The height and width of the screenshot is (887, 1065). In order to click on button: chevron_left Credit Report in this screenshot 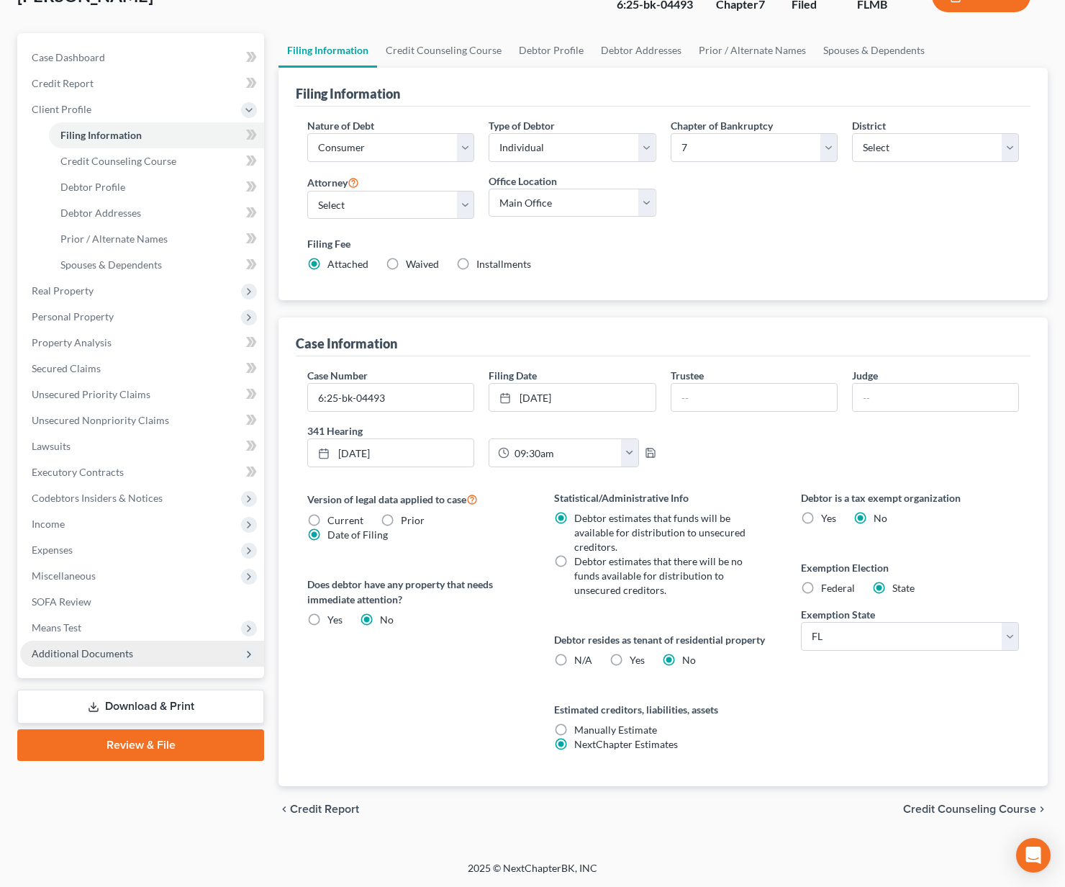, I will do `click(319, 809)`.